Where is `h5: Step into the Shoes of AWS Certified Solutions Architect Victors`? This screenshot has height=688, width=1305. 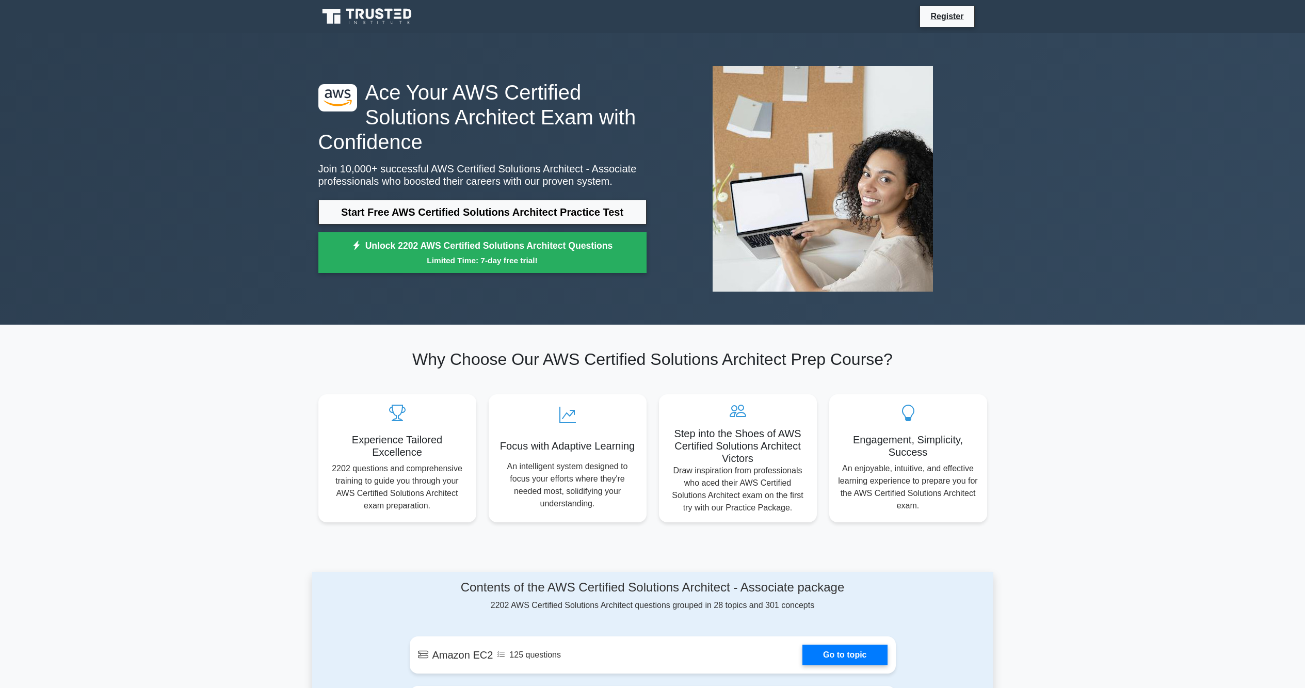 h5: Step into the Shoes of AWS Certified Solutions Architect Victors is located at coordinates (738, 446).